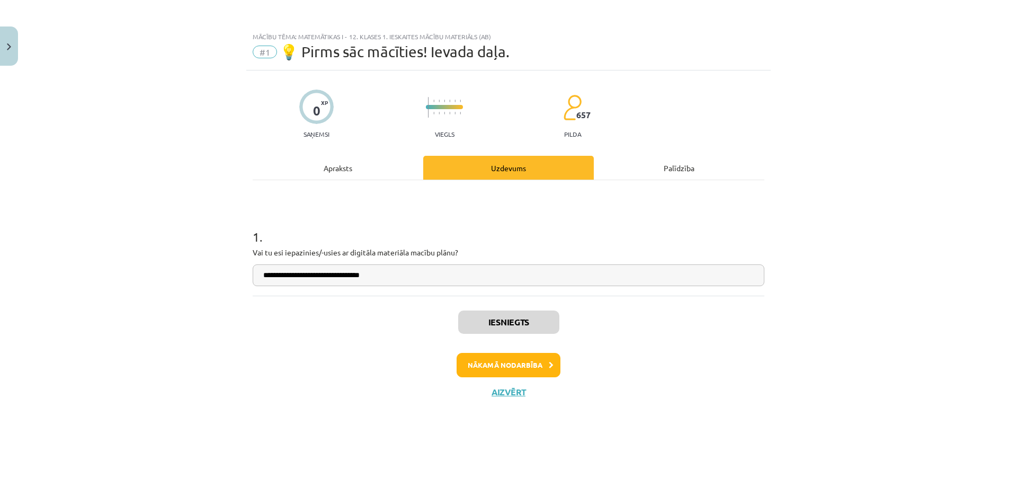 The width and height of the screenshot is (1017, 487). Describe the element at coordinates (509, 167) in the screenshot. I see `div: Uzdevums` at that location.